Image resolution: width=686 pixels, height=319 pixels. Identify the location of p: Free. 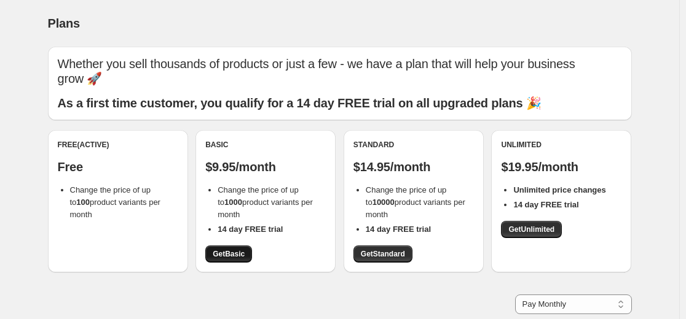
(118, 167).